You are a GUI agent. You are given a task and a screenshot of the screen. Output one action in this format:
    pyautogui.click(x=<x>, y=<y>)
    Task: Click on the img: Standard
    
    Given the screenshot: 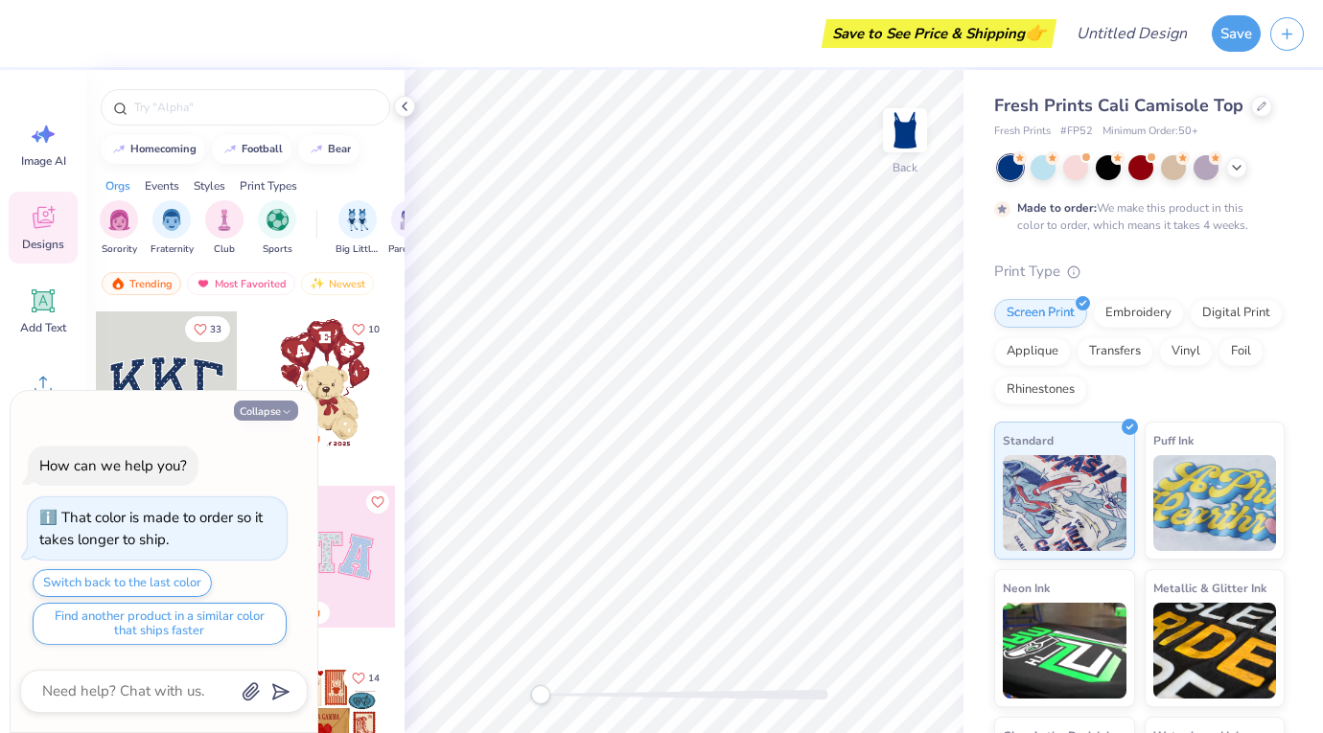 What is the action you would take?
    pyautogui.click(x=1064, y=503)
    